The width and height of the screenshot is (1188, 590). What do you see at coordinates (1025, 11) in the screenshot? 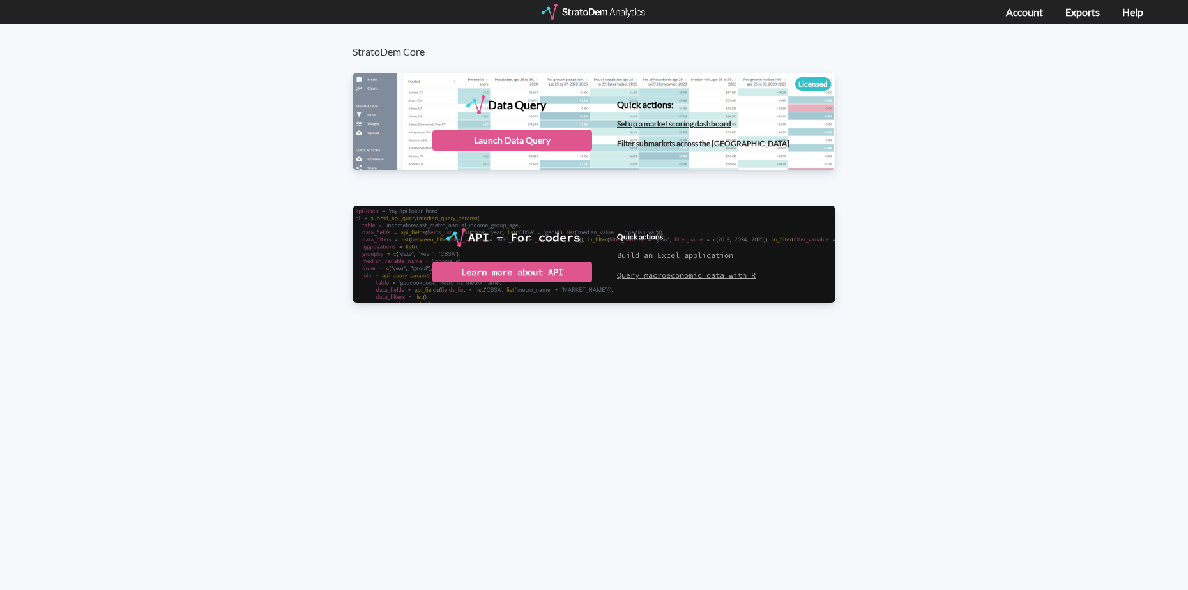
I see `a: Account` at bounding box center [1025, 11].